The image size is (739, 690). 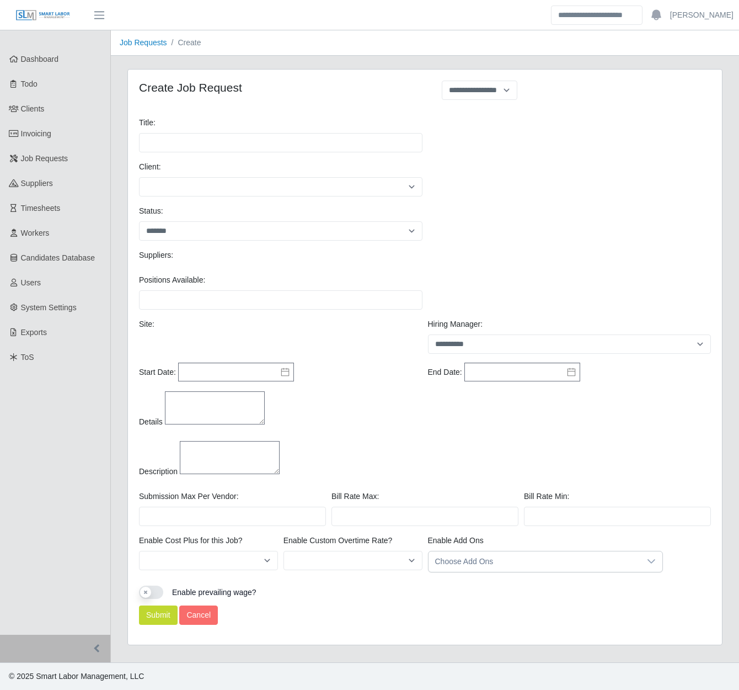 What do you see at coordinates (35, 233) in the screenshot?
I see `span: Workers` at bounding box center [35, 233].